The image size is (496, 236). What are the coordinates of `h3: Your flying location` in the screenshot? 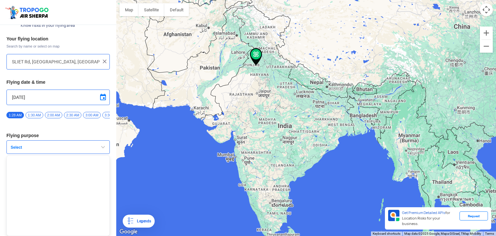 It's located at (58, 39).